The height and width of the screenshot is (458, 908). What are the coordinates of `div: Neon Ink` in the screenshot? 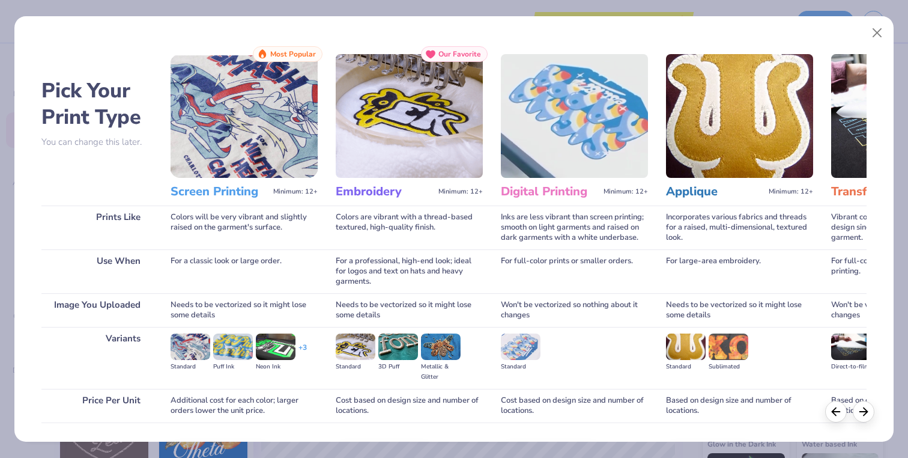 It's located at (276, 366).